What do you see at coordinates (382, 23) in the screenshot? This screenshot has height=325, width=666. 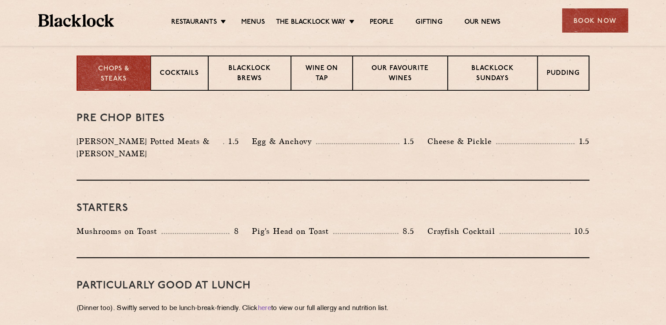 I see `a: People` at bounding box center [382, 23].